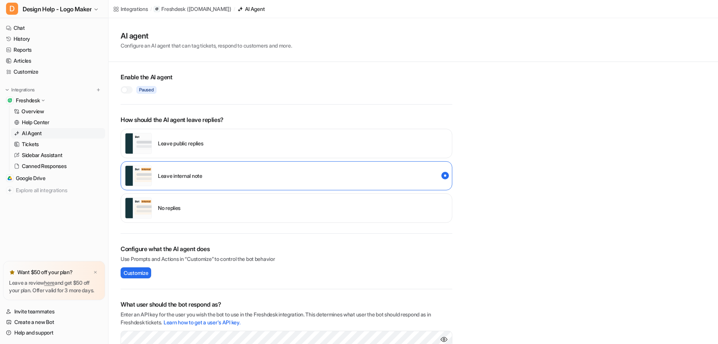  Describe the element at coordinates (130, 9) in the screenshot. I see `a: Integrations` at that location.